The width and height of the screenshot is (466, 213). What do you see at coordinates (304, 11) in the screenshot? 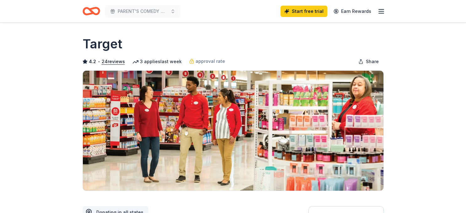
I see `a: Start free trial` at bounding box center [304, 11].